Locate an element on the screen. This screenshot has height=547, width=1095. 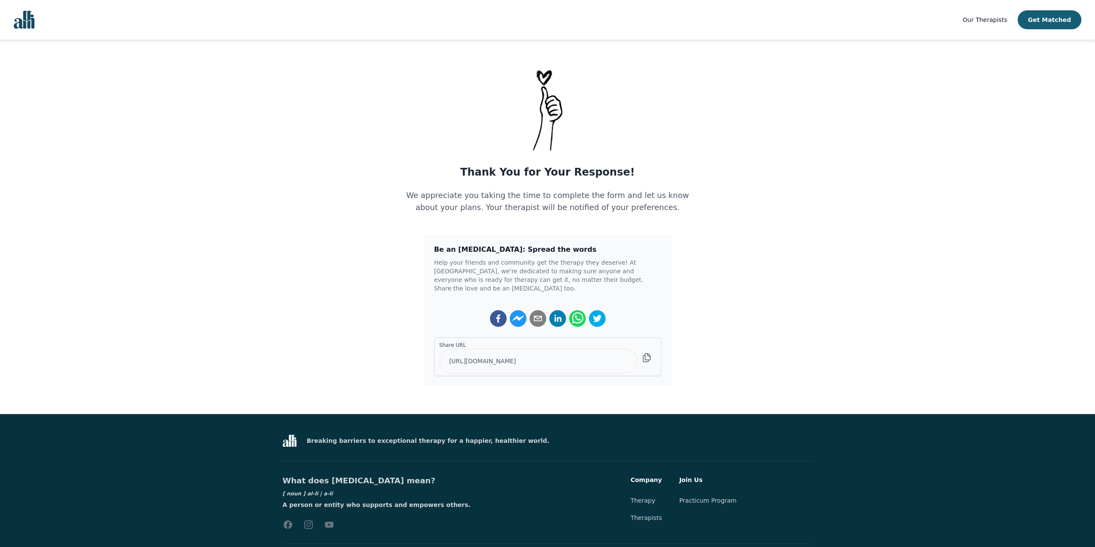
a: Practicum Program is located at coordinates (708, 501).